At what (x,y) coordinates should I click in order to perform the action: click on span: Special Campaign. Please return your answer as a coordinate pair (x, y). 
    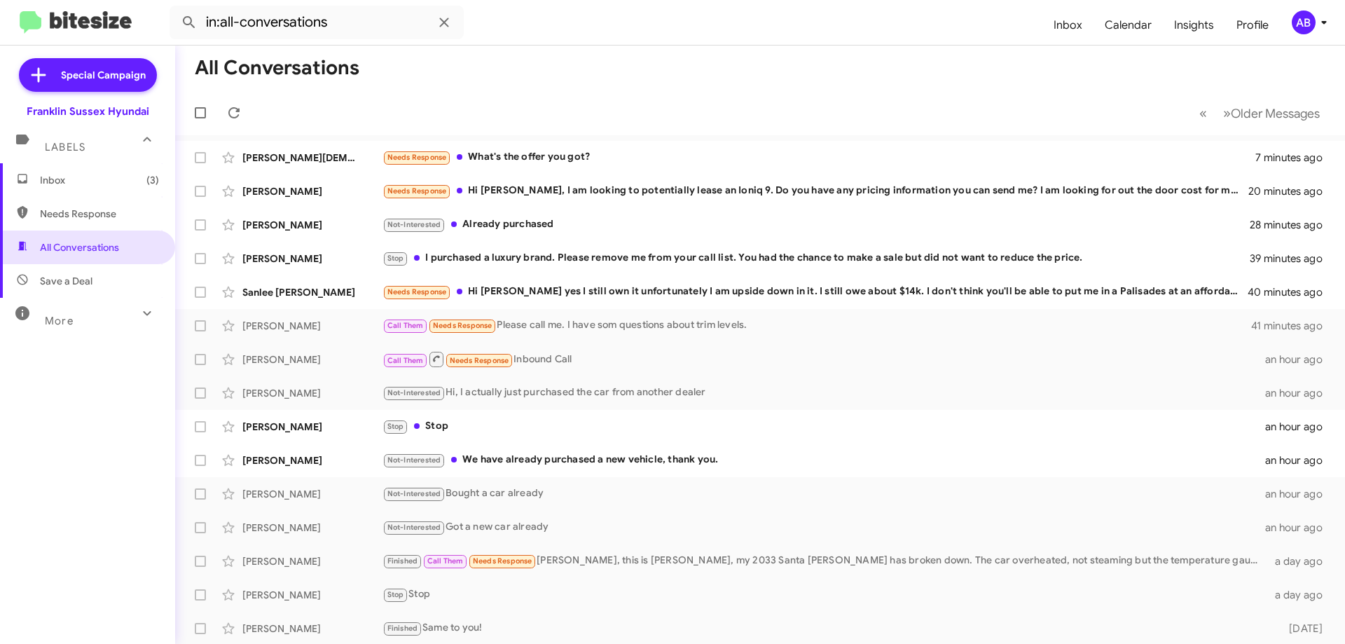
    Looking at the image, I should click on (103, 75).